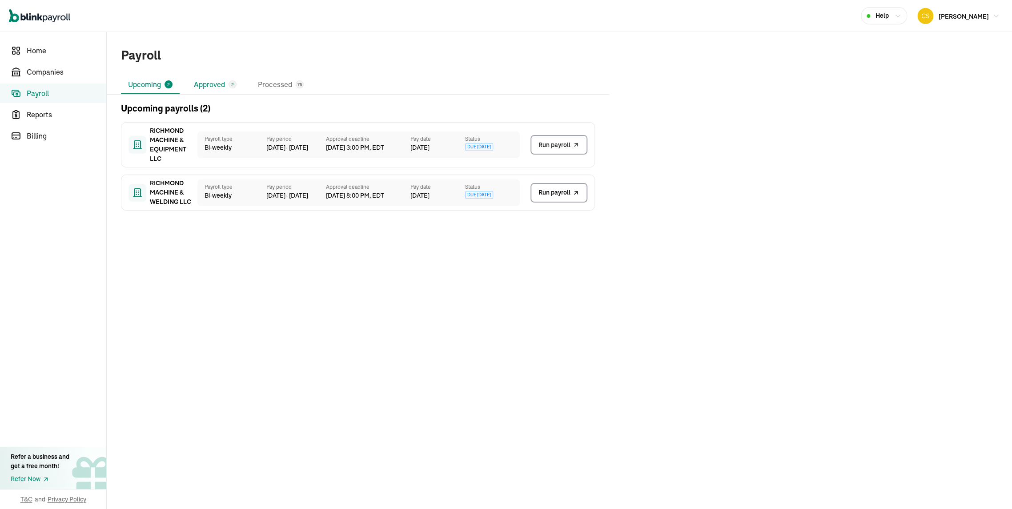  What do you see at coordinates (141, 56) in the screenshot?
I see `h1: Payroll` at bounding box center [141, 56].